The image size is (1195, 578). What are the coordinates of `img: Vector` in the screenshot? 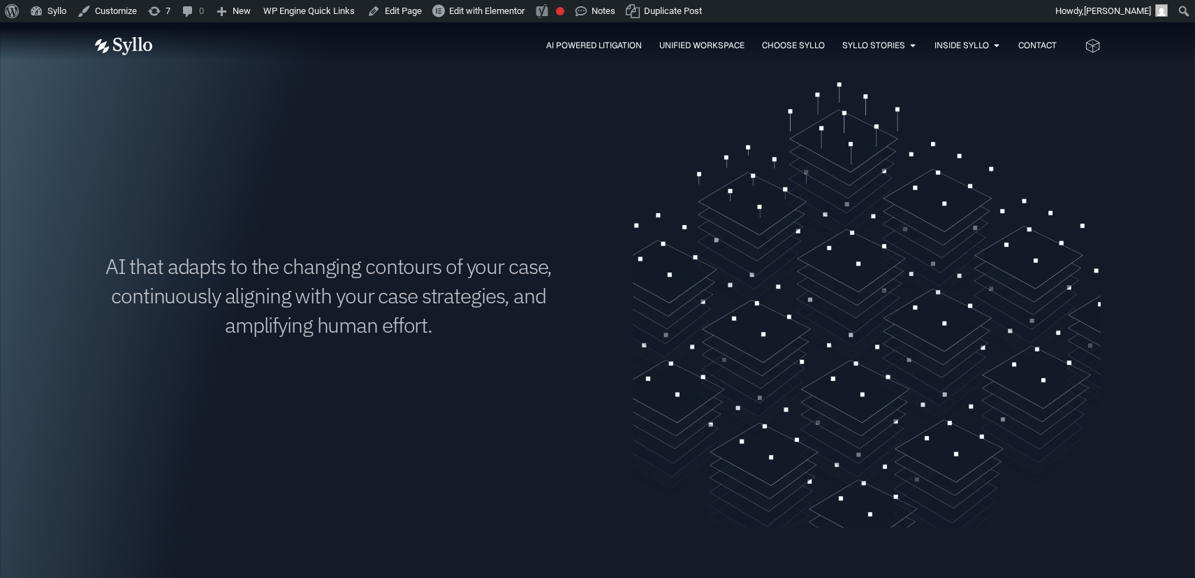 It's located at (124, 46).